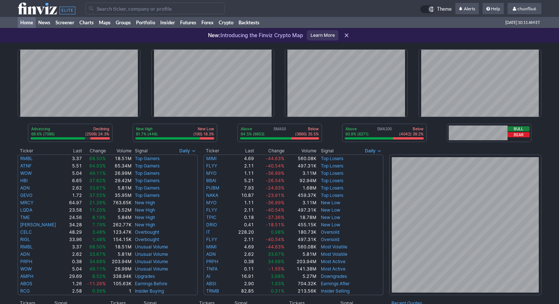  I want to click on span: 33.67%, so click(97, 188).